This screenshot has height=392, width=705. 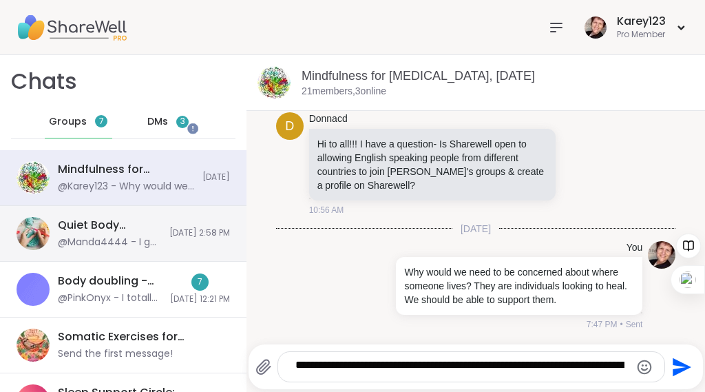 What do you see at coordinates (101, 121) in the screenshot?
I see `span: 7` at bounding box center [101, 121].